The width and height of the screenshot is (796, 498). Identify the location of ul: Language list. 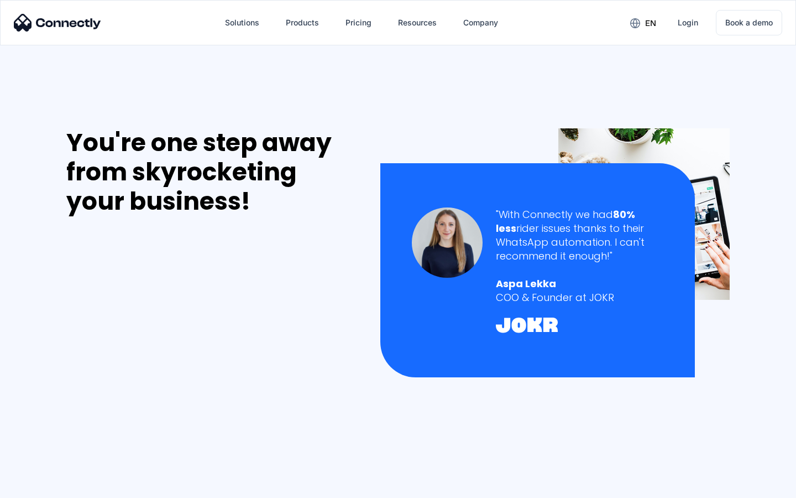
(44, 486).